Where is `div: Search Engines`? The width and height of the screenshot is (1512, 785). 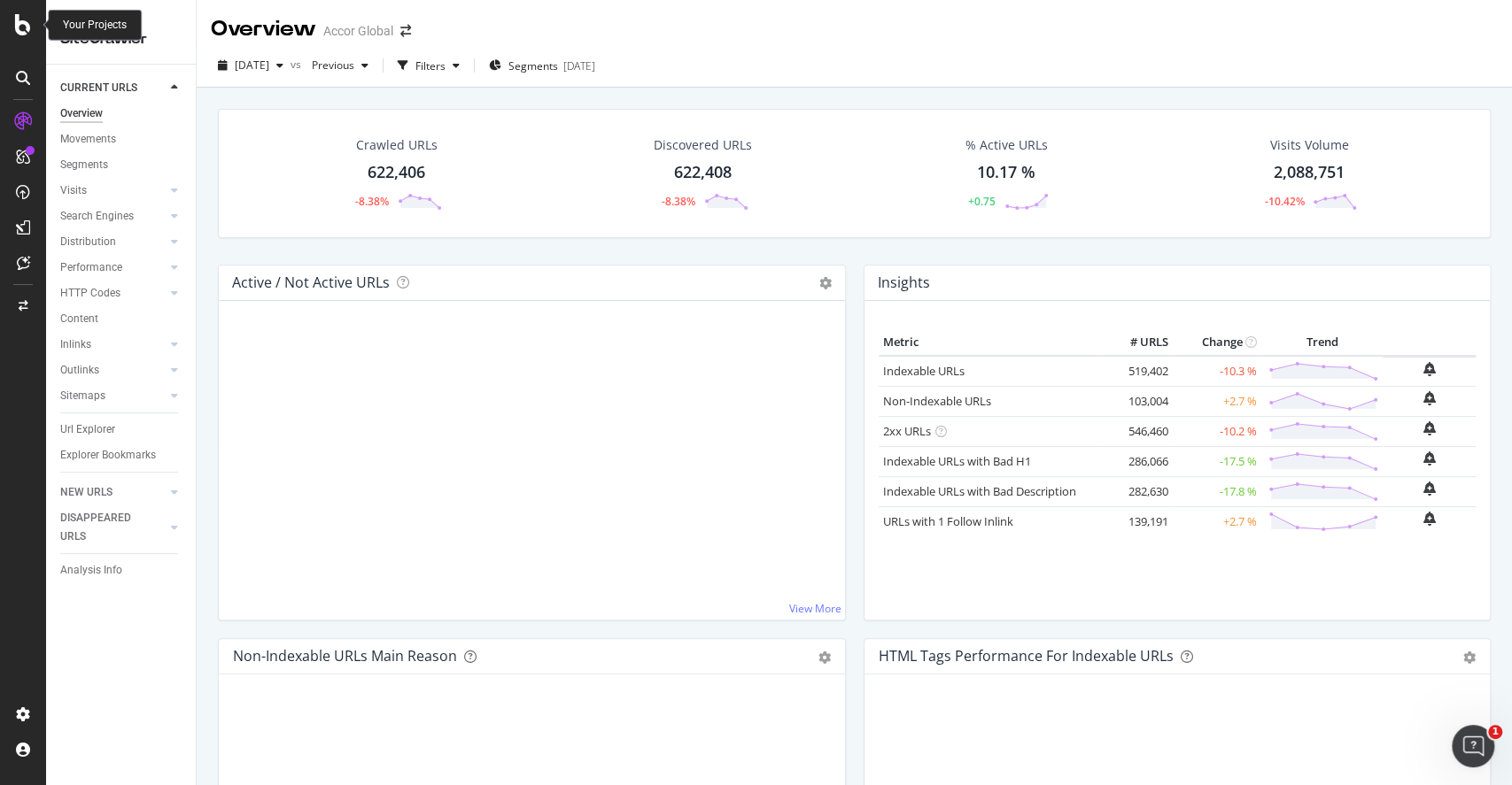 div: Search Engines is located at coordinates (96, 216).